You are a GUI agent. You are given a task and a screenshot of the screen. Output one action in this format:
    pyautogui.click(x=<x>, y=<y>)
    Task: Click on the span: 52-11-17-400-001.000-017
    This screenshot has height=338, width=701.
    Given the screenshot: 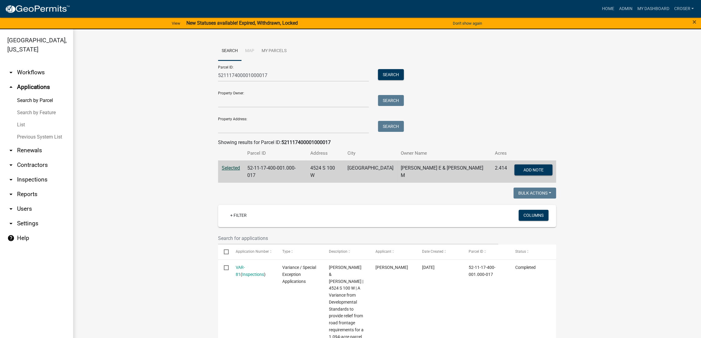 What is the action you would take?
    pyautogui.click(x=482, y=271)
    